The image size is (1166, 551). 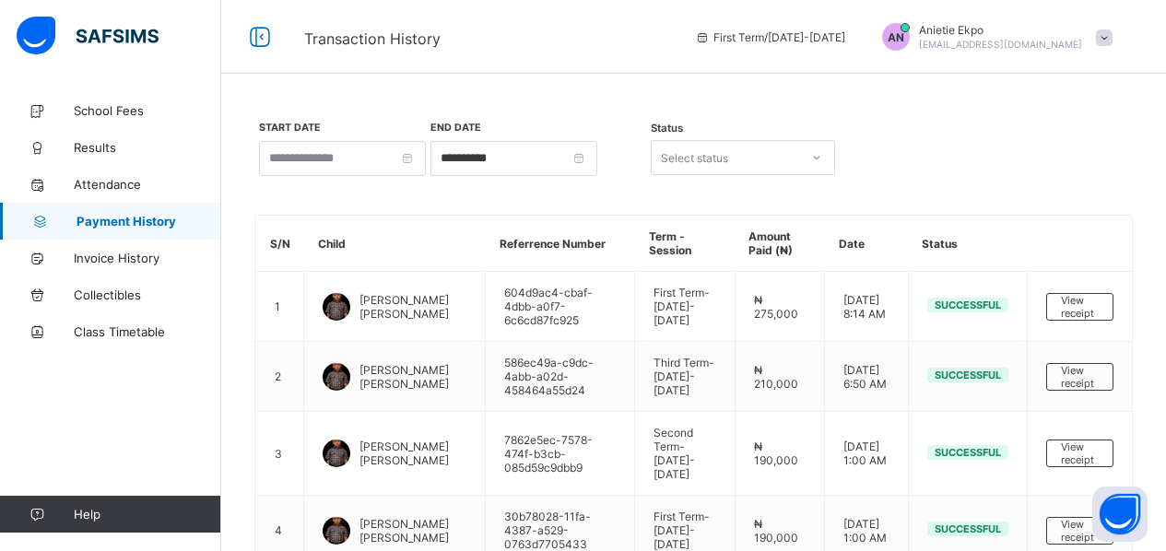 I want to click on th: S/N, so click(x=280, y=243).